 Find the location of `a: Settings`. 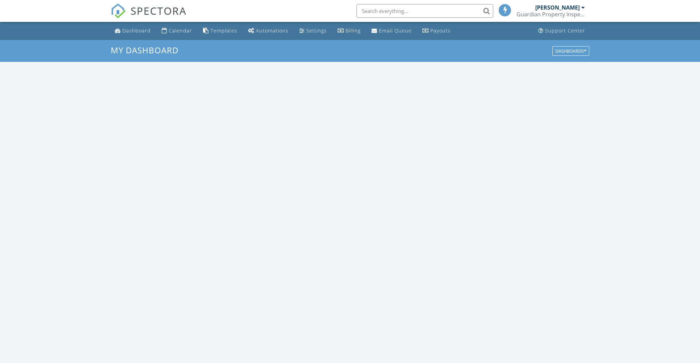

a: Settings is located at coordinates (313, 31).